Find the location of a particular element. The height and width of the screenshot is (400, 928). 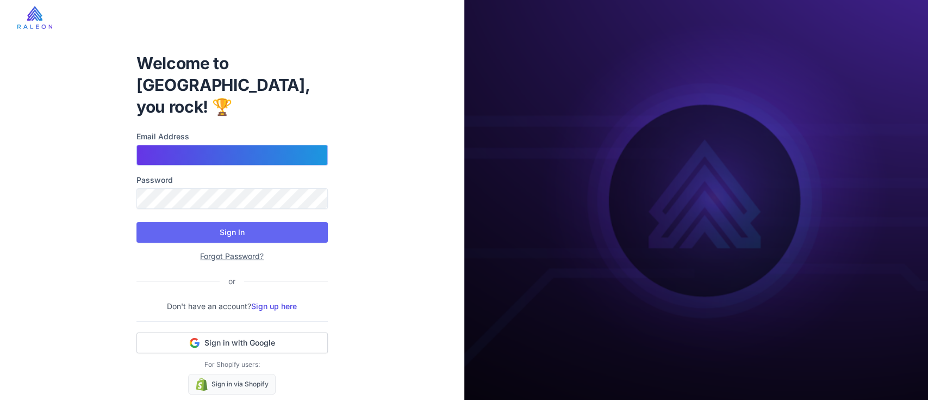

div: or is located at coordinates (232, 281).